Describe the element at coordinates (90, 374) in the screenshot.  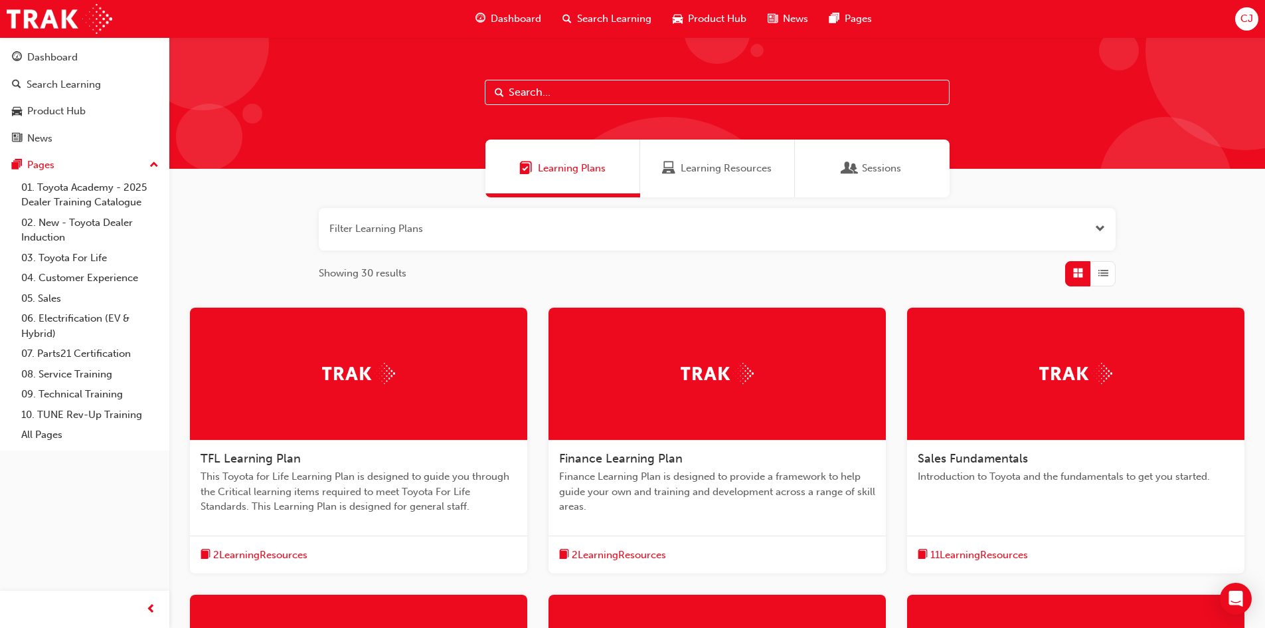
I see `a: 08. Service Training` at that location.